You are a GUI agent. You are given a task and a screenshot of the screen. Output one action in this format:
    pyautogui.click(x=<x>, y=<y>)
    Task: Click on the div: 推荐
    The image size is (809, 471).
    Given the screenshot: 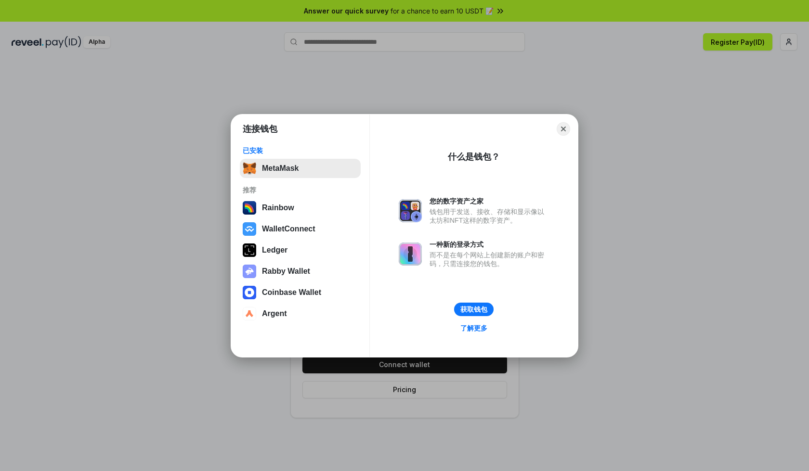 What is the action you would take?
    pyautogui.click(x=300, y=190)
    